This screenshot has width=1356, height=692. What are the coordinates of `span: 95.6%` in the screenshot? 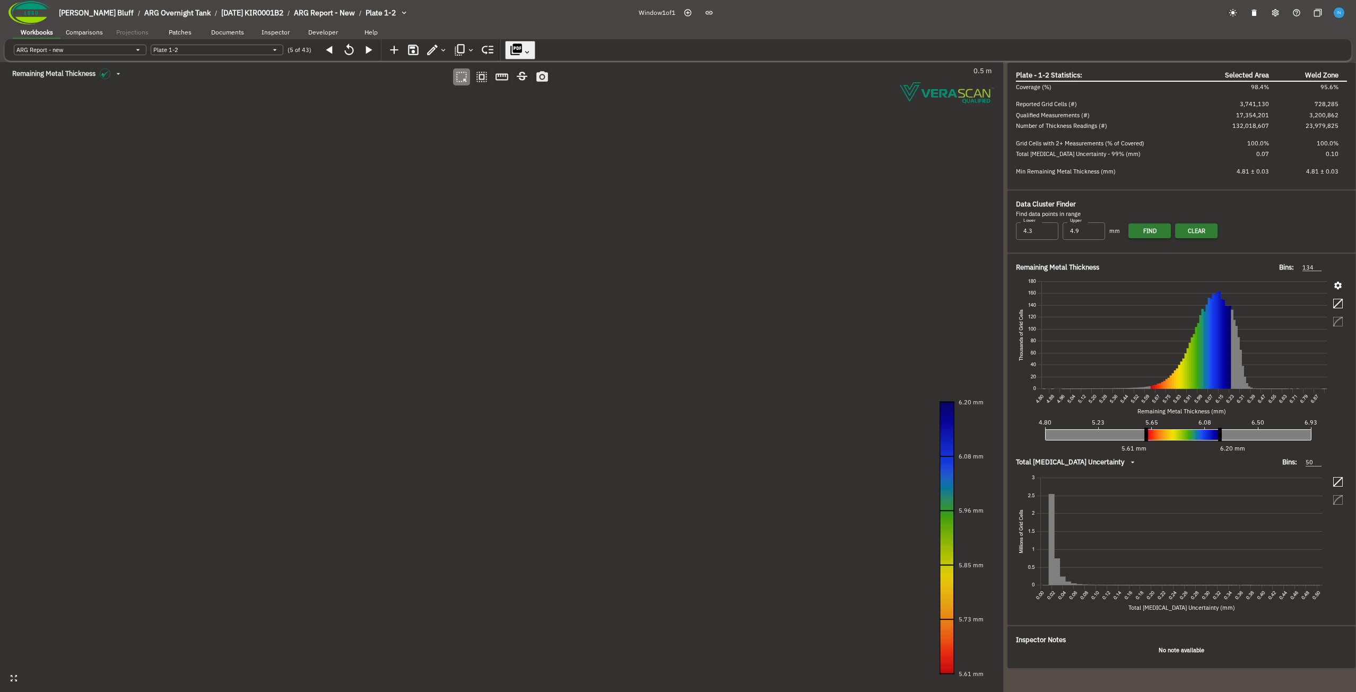 It's located at (1329, 87).